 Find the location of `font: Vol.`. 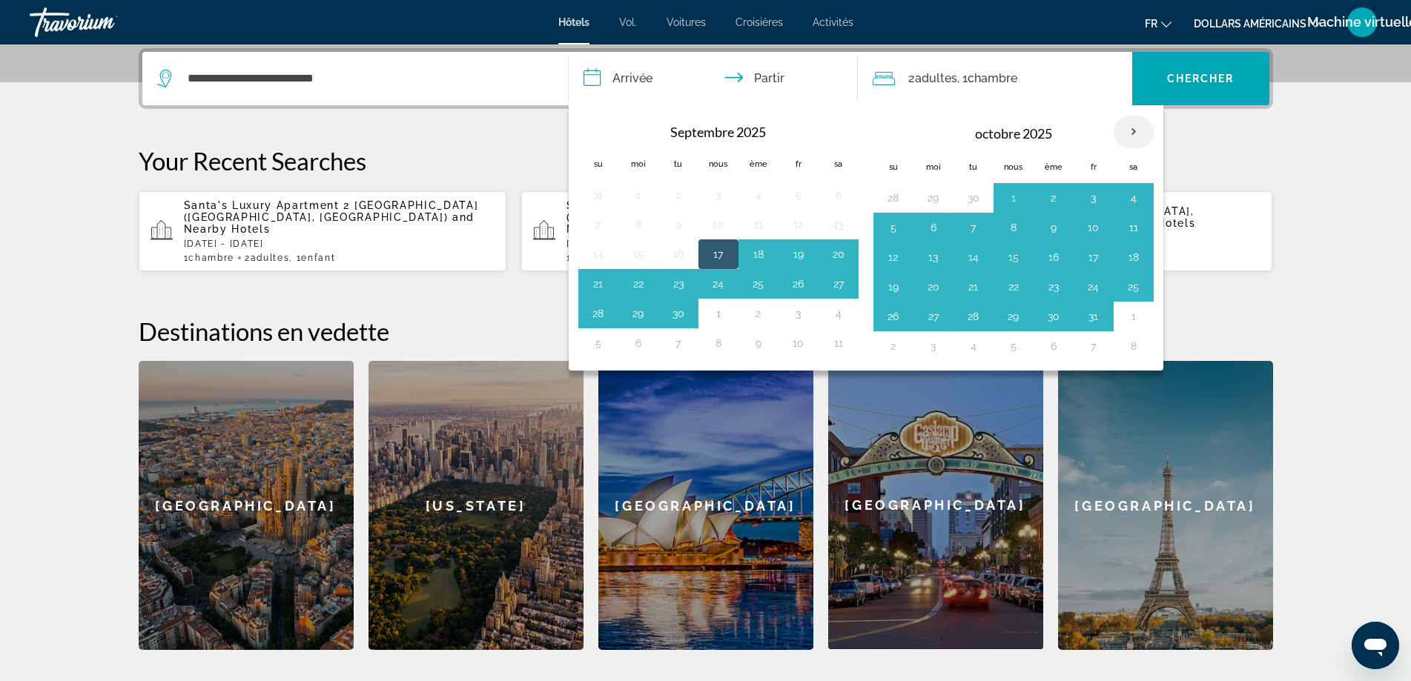

font: Vol. is located at coordinates (628, 22).